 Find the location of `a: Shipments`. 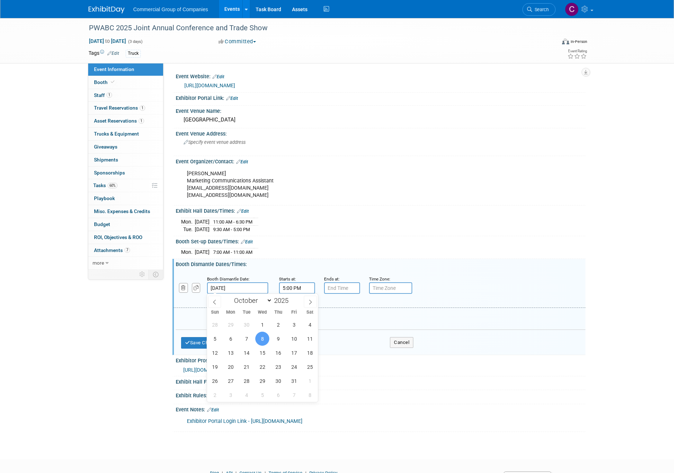

a: Shipments is located at coordinates (126, 160).